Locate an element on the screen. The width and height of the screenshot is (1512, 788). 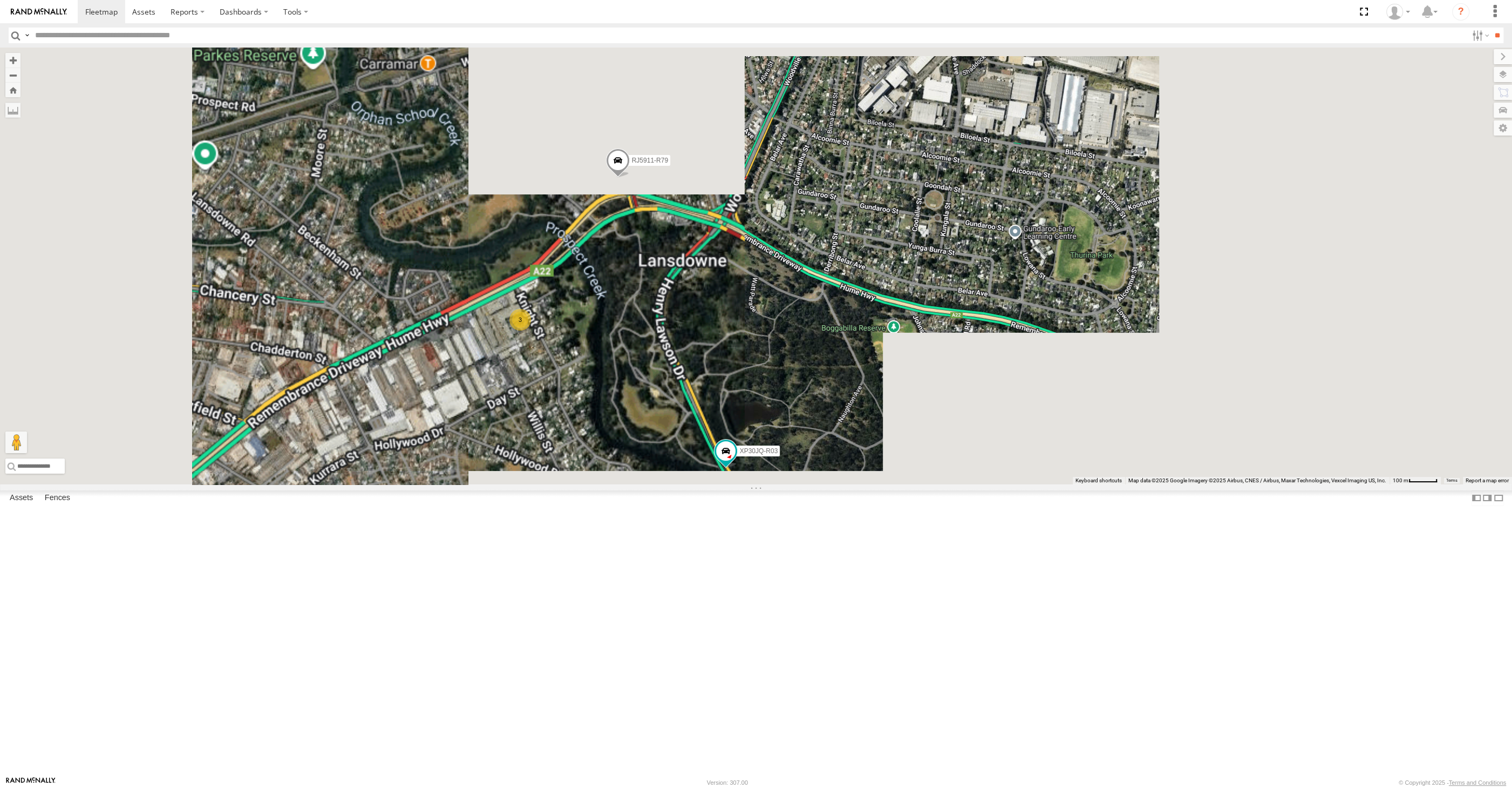
label: Fences is located at coordinates (57, 498).